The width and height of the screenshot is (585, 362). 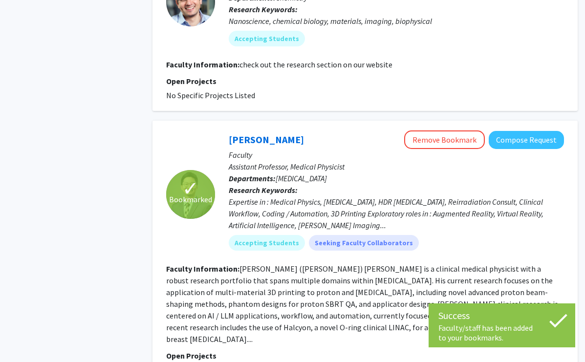 I want to click on button: Remove Bookmark, so click(x=444, y=140).